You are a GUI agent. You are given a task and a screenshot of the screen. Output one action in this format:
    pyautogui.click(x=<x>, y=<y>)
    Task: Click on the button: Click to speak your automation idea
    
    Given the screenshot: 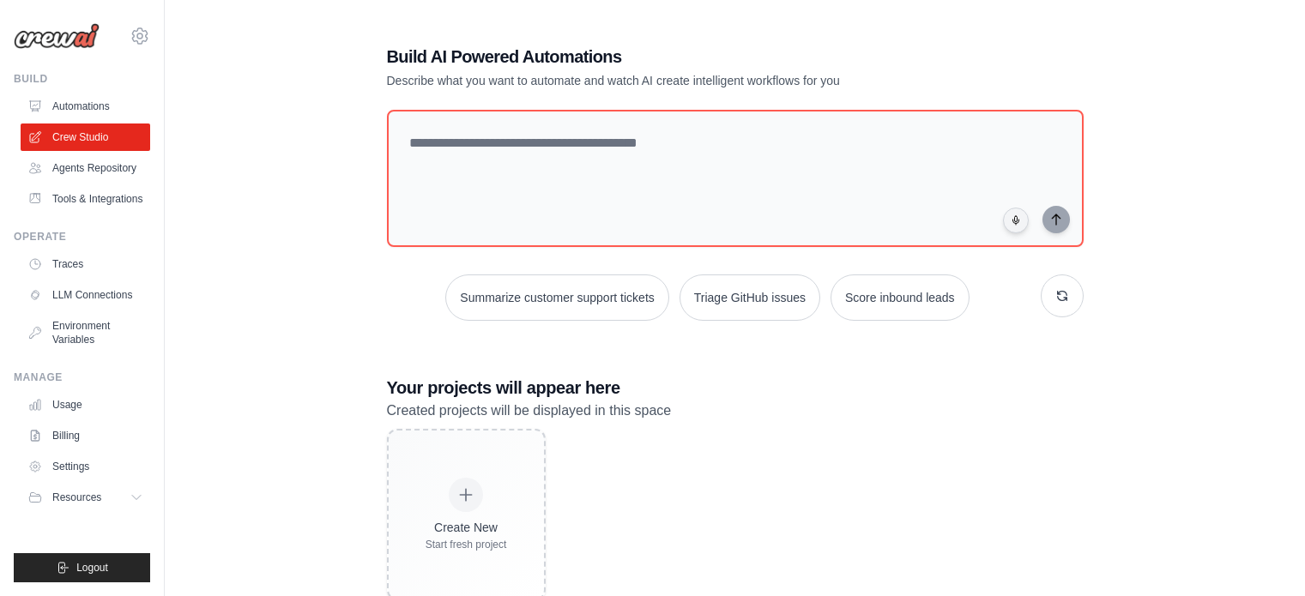 What is the action you would take?
    pyautogui.click(x=1016, y=220)
    